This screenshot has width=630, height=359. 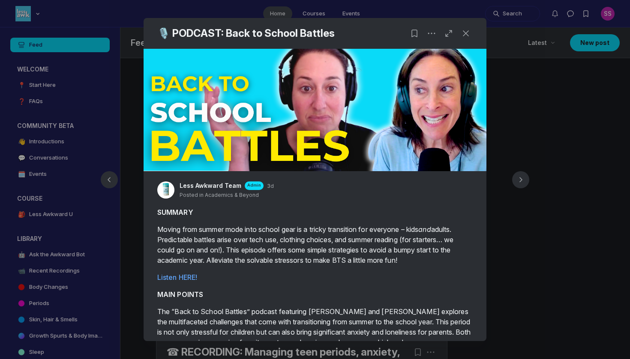 What do you see at coordinates (315, 245) in the screenshot?
I see `p: Moving from summer mode into school gear is a tricky transition for everyone – kids adults. Predi...` at bounding box center [315, 245].